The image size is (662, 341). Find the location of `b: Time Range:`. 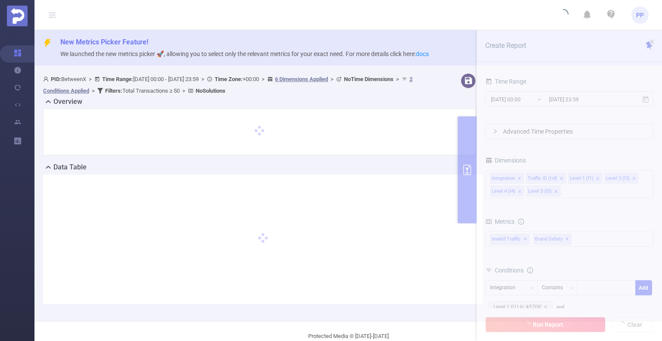

b: Time Range: is located at coordinates (118, 79).